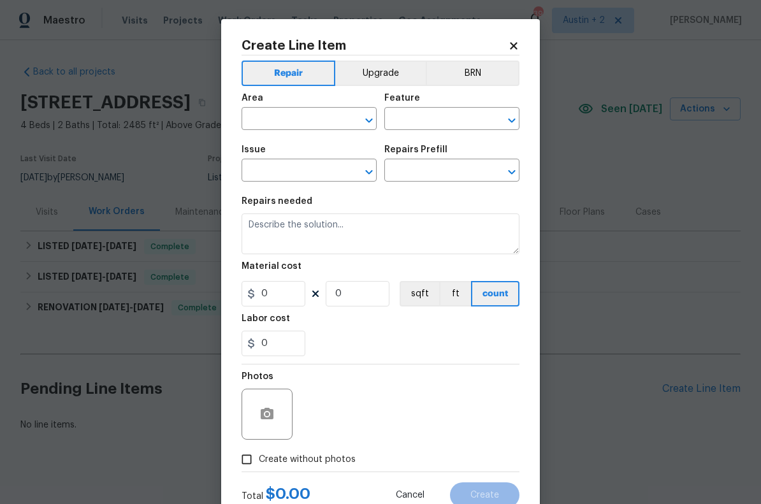 The image size is (761, 504). Describe the element at coordinates (277, 201) in the screenshot. I see `h5: Repairs needed` at that location.